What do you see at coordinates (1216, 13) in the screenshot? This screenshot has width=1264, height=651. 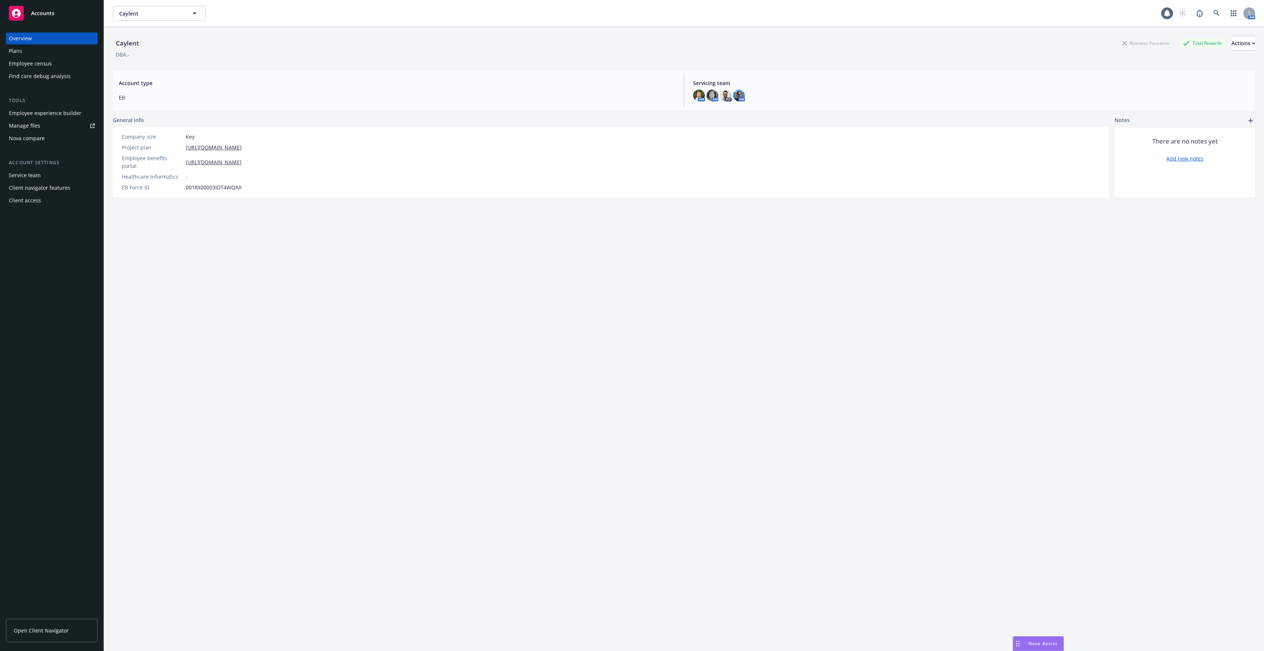 I see `a: Search` at bounding box center [1216, 13].